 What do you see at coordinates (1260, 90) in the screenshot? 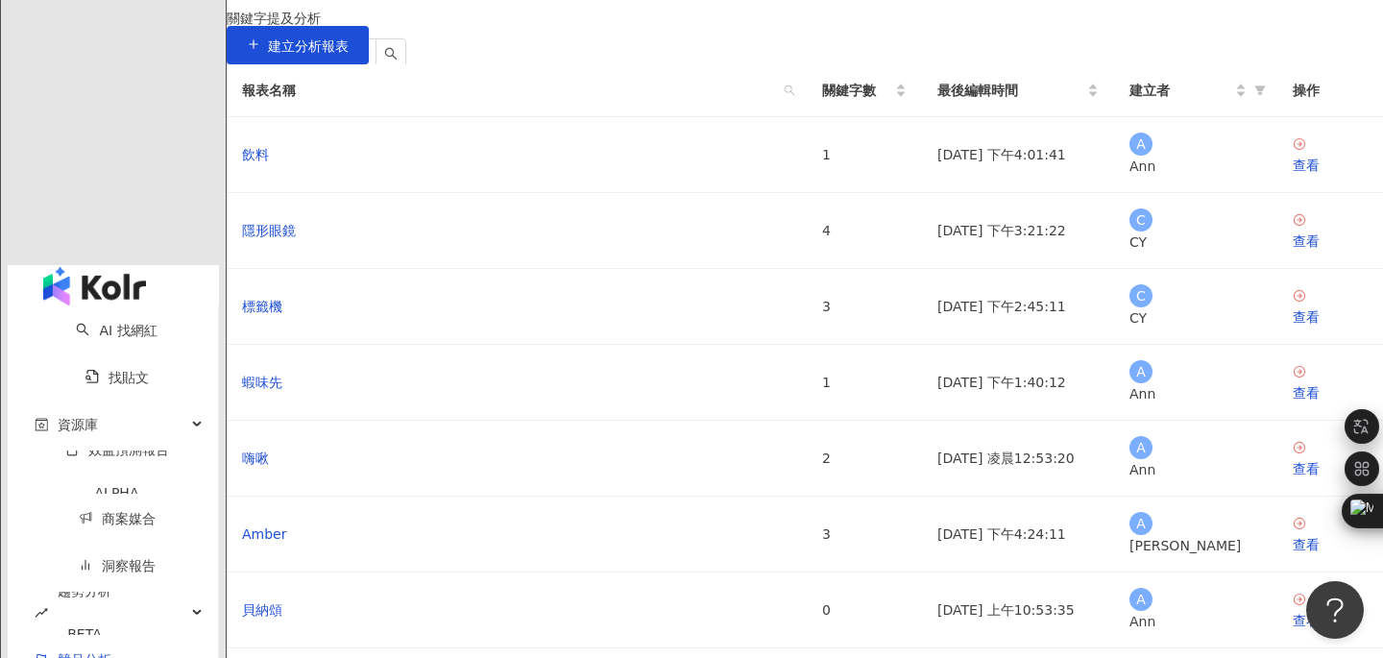
I see `span: filter` at bounding box center [1260, 90].